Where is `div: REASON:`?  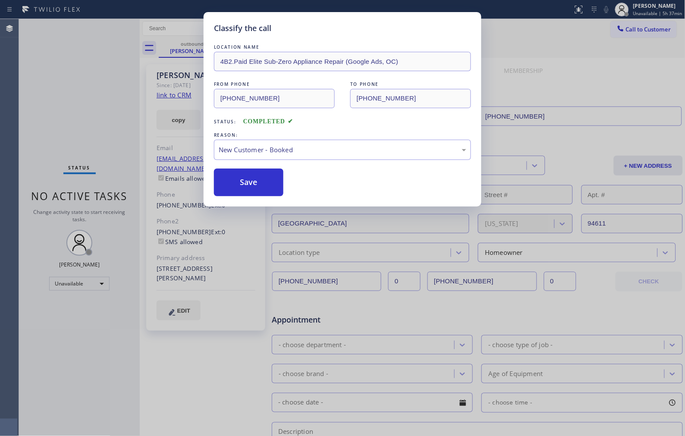 div: REASON: is located at coordinates (342, 135).